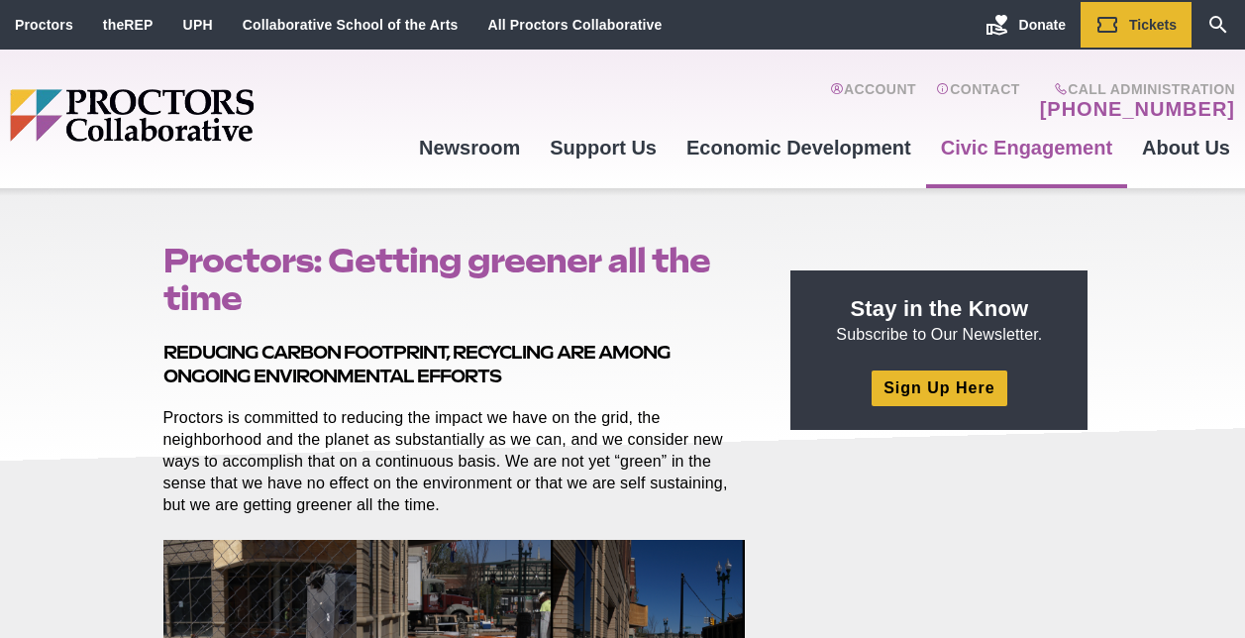 This screenshot has width=1245, height=638. Describe the element at coordinates (455, 462) in the screenshot. I see `p: Proctors is committed to reducing the impact we have on the grid, the neighborhood and the planet...` at that location.